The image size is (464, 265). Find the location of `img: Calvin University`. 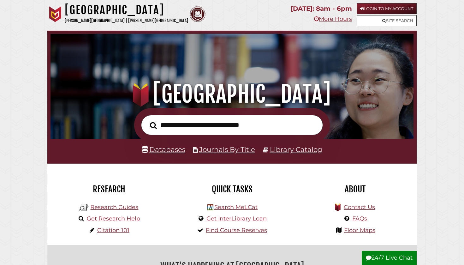

img: Calvin University is located at coordinates (55, 14).